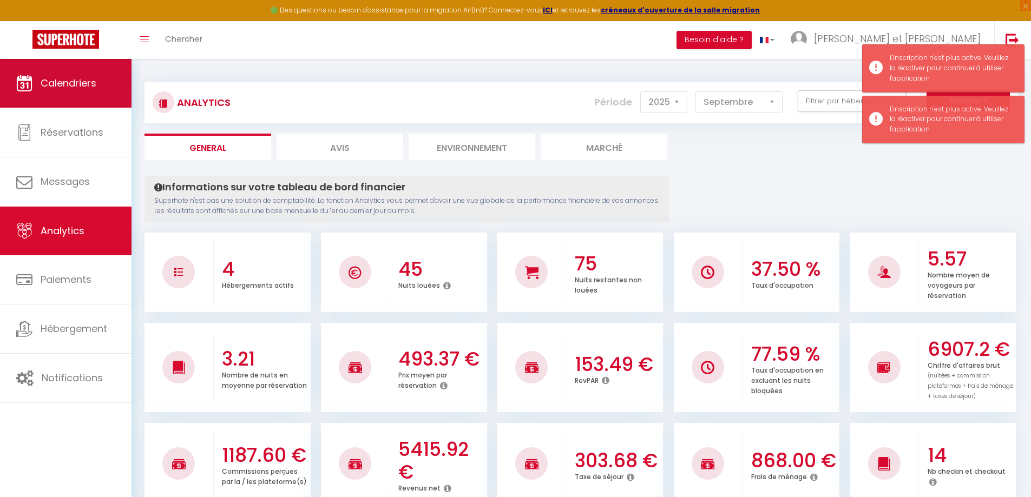  Describe the element at coordinates (971, 350) in the screenshot. I see `h3: 6907.2 €` at that location.